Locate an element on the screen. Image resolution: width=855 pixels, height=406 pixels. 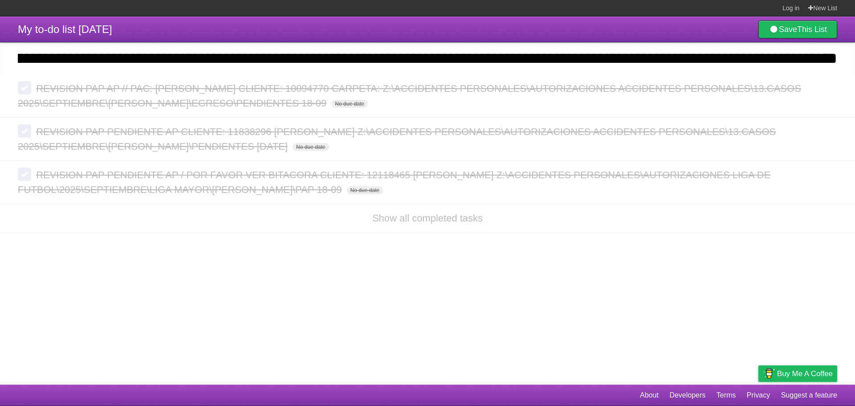
a: Privacy is located at coordinates (758, 395).